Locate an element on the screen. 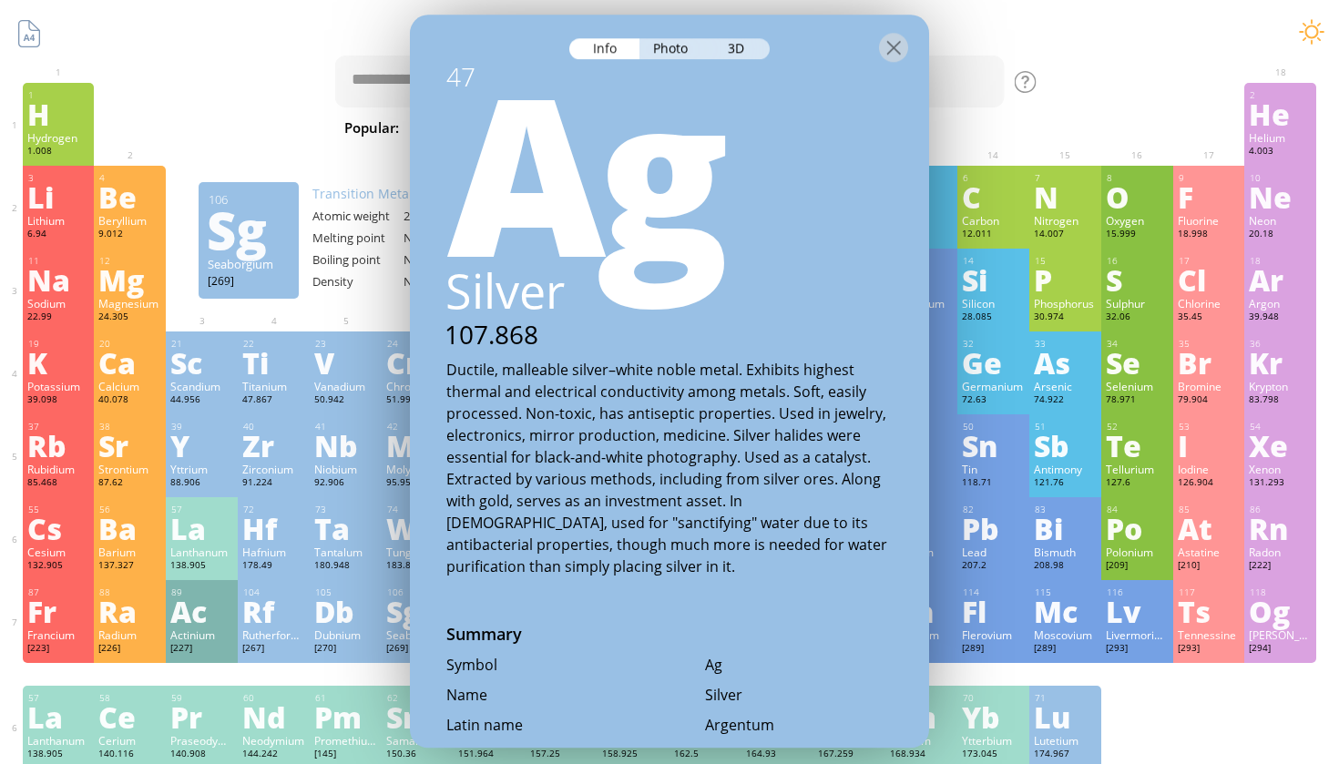 The height and width of the screenshot is (764, 1339). div: Fluorine is located at coordinates (1209, 220).